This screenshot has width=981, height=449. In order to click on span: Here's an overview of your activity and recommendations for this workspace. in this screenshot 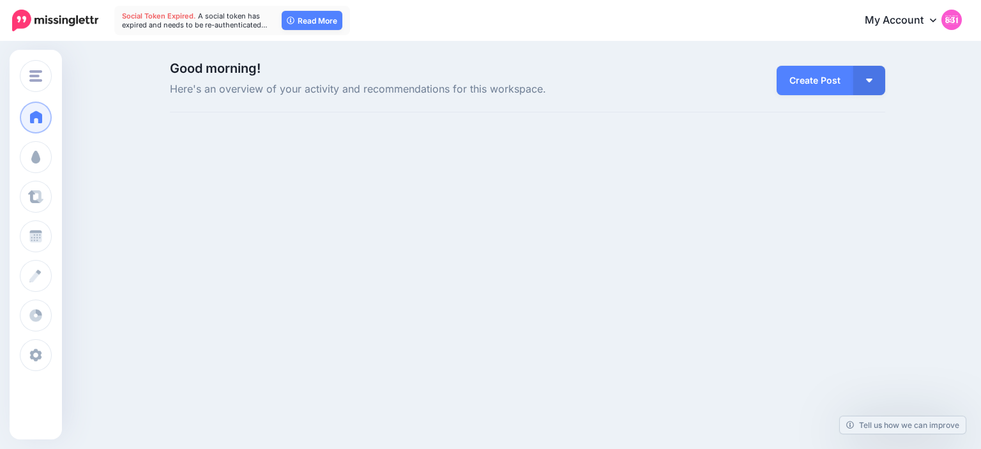, I will do `click(405, 89)`.